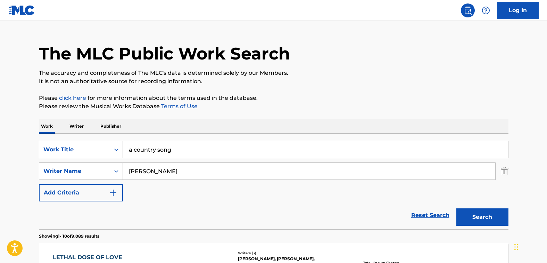 Image resolution: width=547 pixels, height=263 pixels. Describe the element at coordinates (274, 106) in the screenshot. I see `p: Please review the Musical Works Database` at that location.